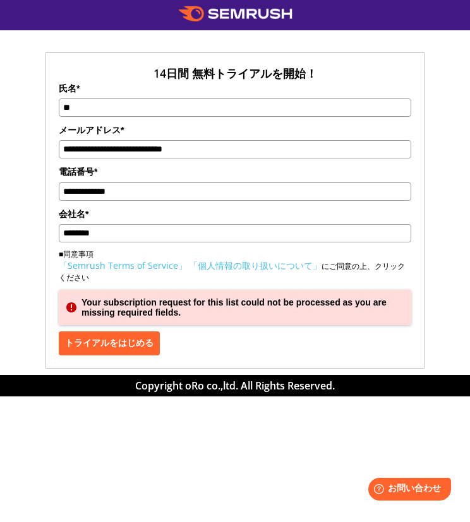 The height and width of the screenshot is (522, 470). What do you see at coordinates (235, 73) in the screenshot?
I see `span: 14日間 無料トライアルを開始！` at bounding box center [235, 73].